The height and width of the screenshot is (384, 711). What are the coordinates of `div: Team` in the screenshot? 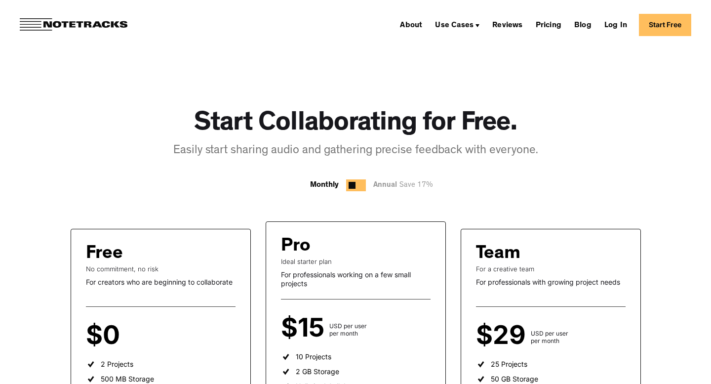 It's located at (498, 254).